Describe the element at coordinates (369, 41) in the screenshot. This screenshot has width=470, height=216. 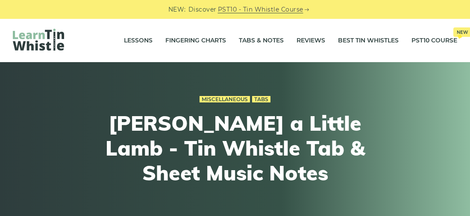
I see `a: Best Tin Whistles` at that location.